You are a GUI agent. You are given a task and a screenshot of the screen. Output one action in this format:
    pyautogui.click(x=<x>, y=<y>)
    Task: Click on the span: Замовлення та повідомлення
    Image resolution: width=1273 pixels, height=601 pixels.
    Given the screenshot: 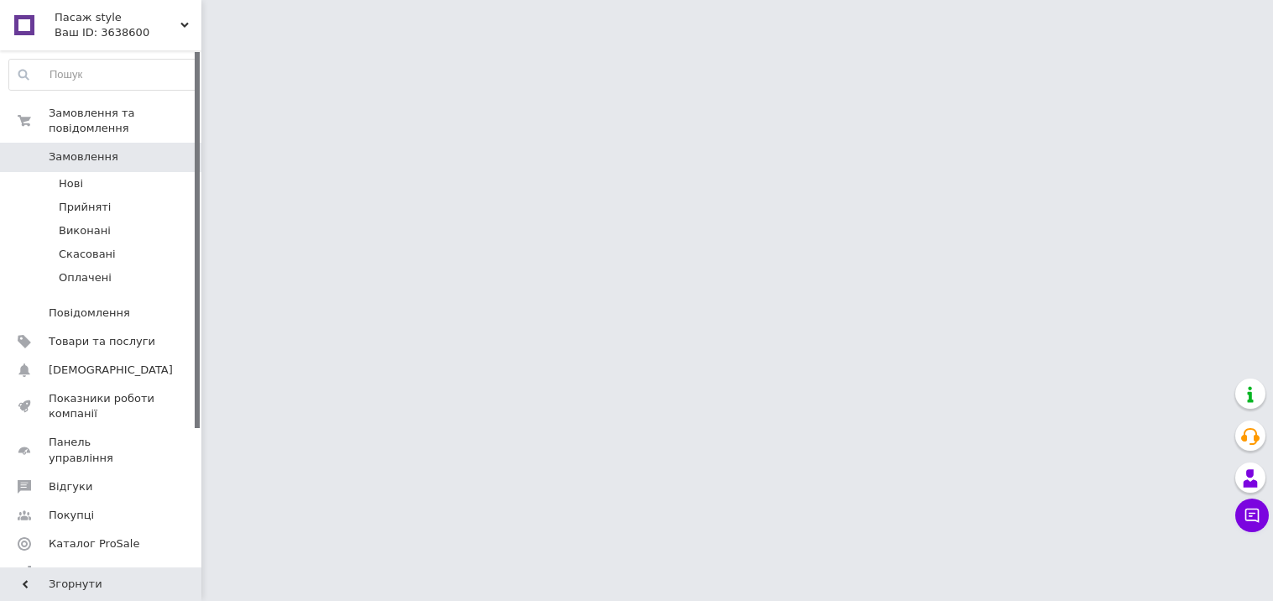 What is the action you would take?
    pyautogui.click(x=125, y=121)
    